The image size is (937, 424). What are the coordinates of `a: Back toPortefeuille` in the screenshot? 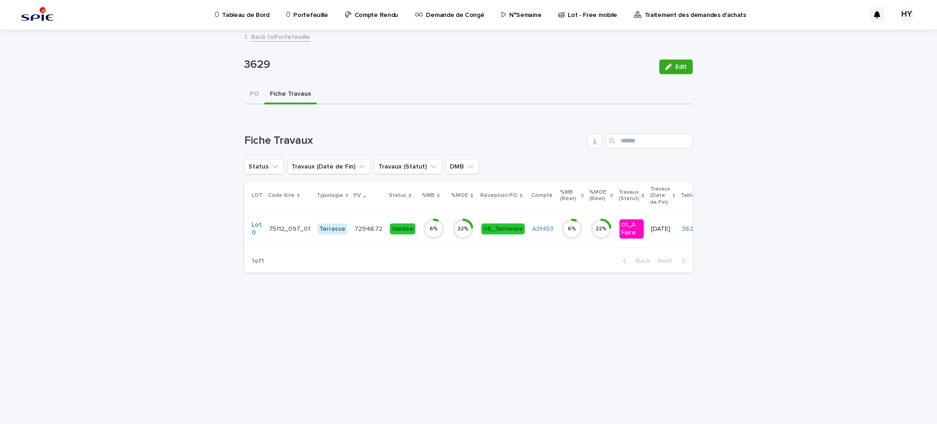 It's located at (281, 36).